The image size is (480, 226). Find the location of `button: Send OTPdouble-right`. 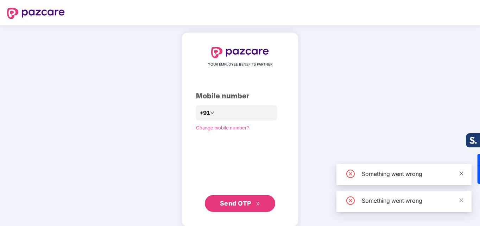

button: Send OTPdouble-right is located at coordinates (240, 203).